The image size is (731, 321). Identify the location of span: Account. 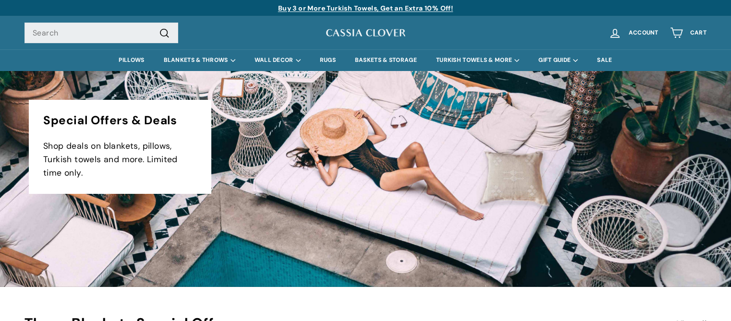
(643, 33).